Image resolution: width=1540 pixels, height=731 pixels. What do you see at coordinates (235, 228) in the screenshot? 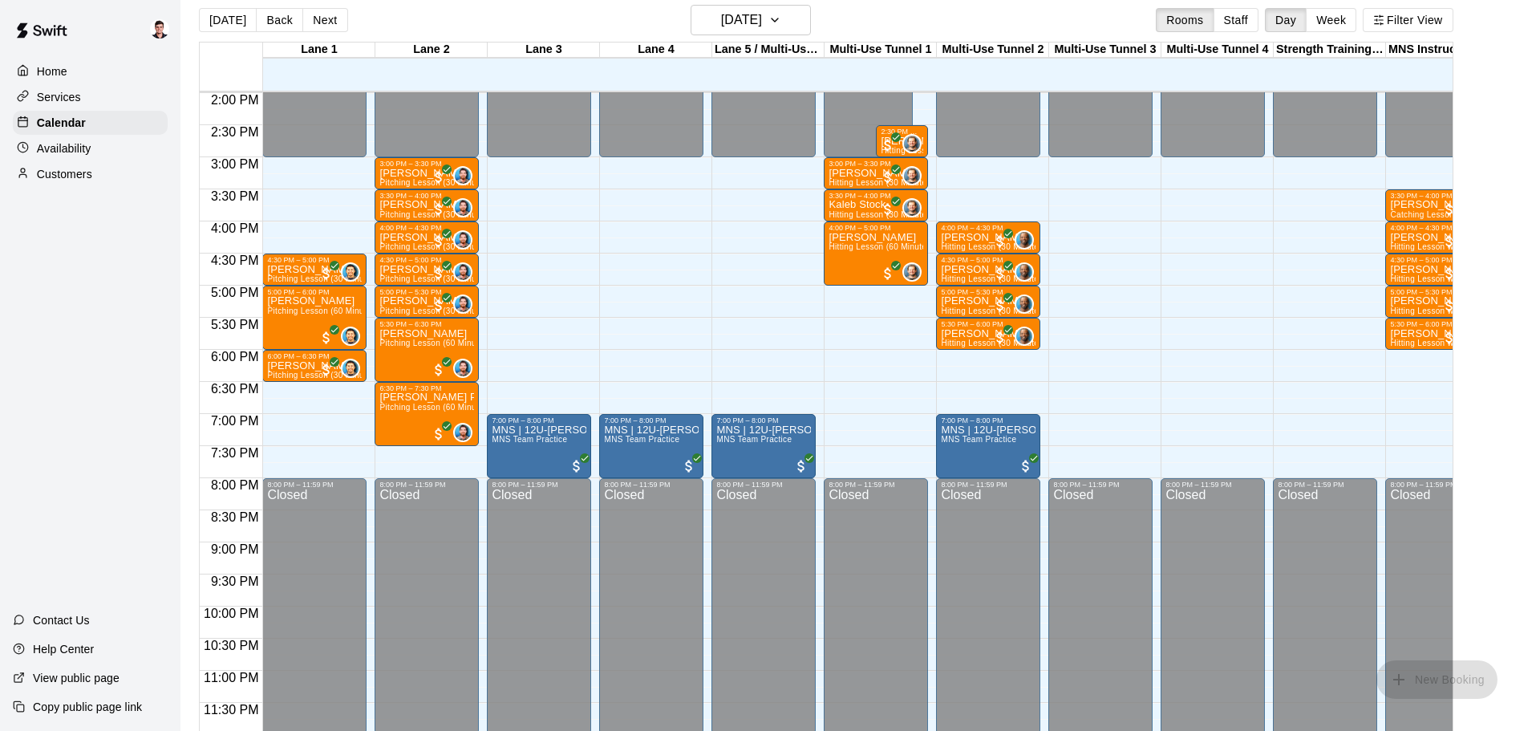
I see `span: 4:00 PM` at bounding box center [235, 228].